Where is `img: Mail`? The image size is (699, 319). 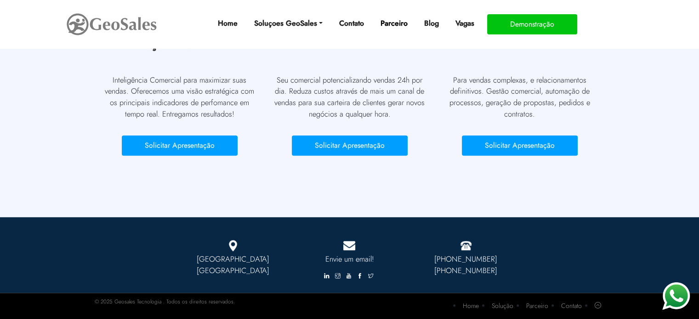
img: Mail is located at coordinates (349, 246).